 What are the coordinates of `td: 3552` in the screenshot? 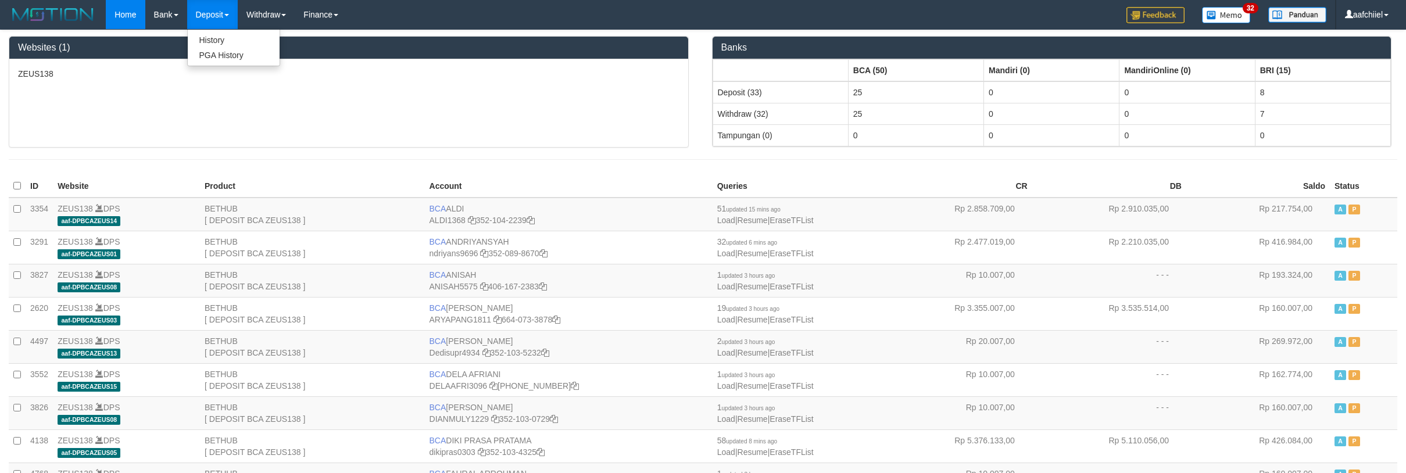 It's located at (39, 379).